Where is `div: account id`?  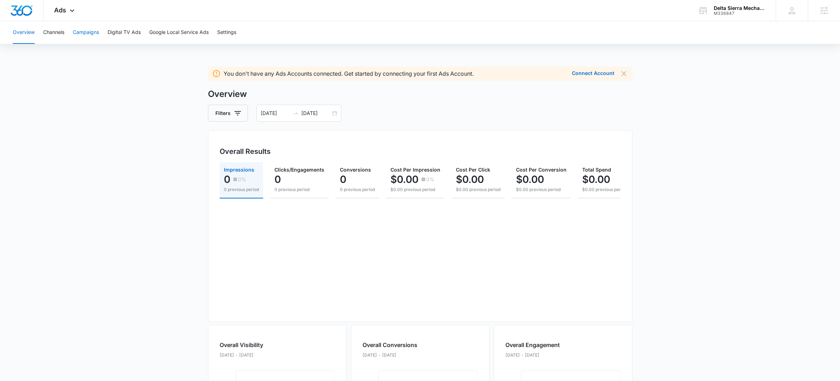
div: account id is located at coordinates (740, 13).